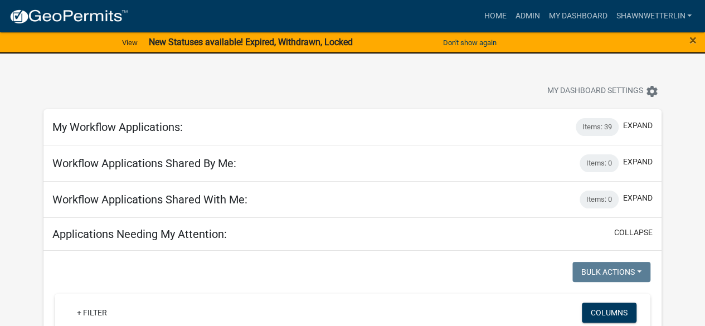 This screenshot has width=705, height=326. What do you see at coordinates (470, 42) in the screenshot?
I see `button: Don't show again` at bounding box center [470, 42].